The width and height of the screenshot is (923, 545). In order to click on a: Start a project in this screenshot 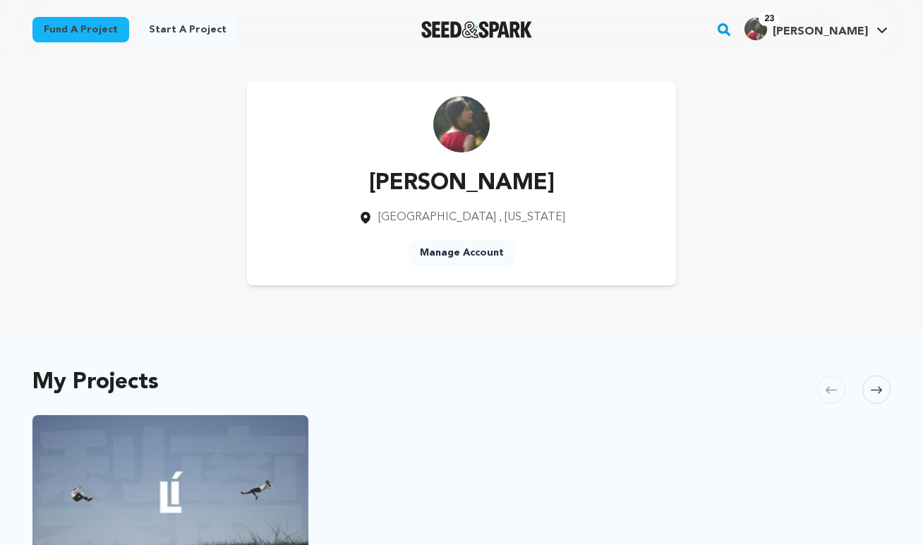, I will do `click(188, 30)`.